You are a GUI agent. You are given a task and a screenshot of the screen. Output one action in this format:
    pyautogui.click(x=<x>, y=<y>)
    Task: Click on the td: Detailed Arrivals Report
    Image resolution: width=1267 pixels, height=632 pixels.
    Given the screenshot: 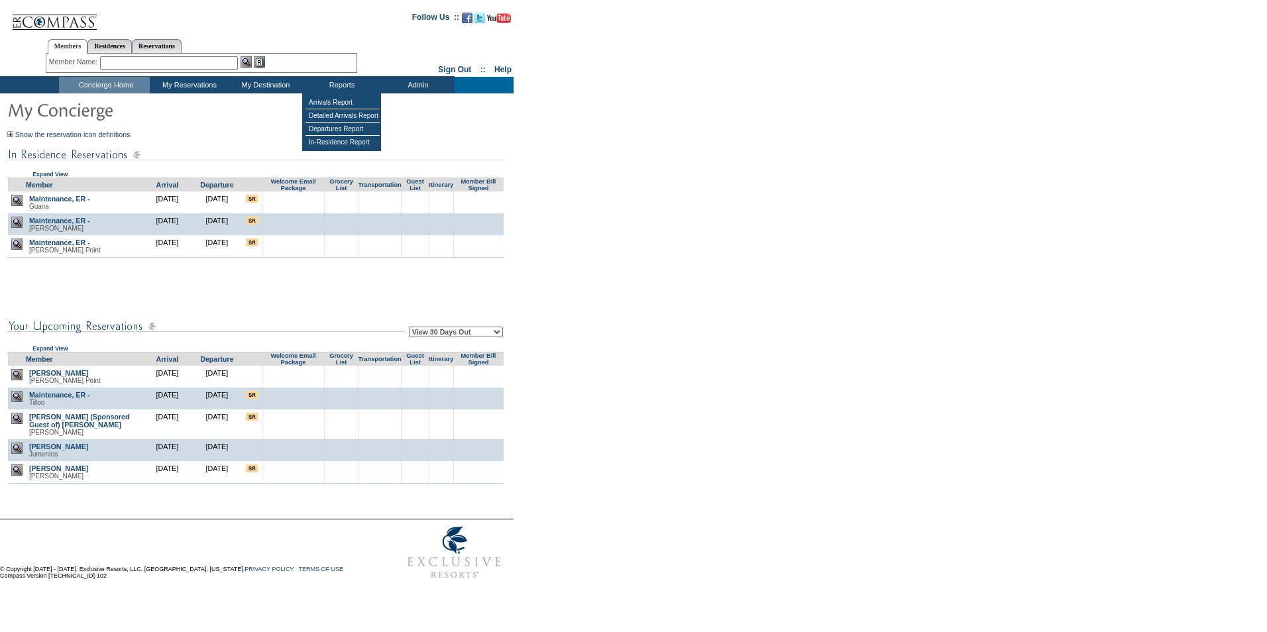 What is the action you would take?
    pyautogui.click(x=343, y=116)
    